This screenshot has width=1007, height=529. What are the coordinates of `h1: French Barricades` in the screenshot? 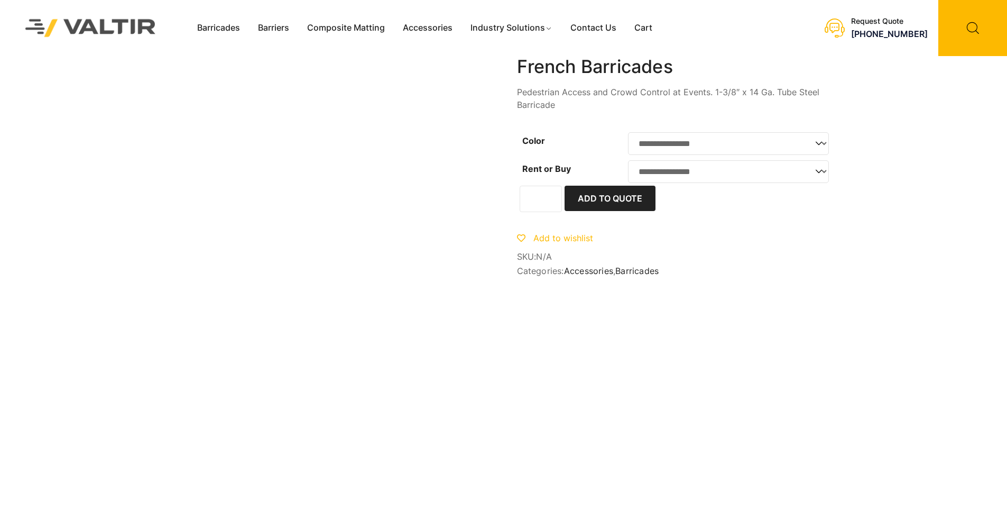 It's located at (676, 67).